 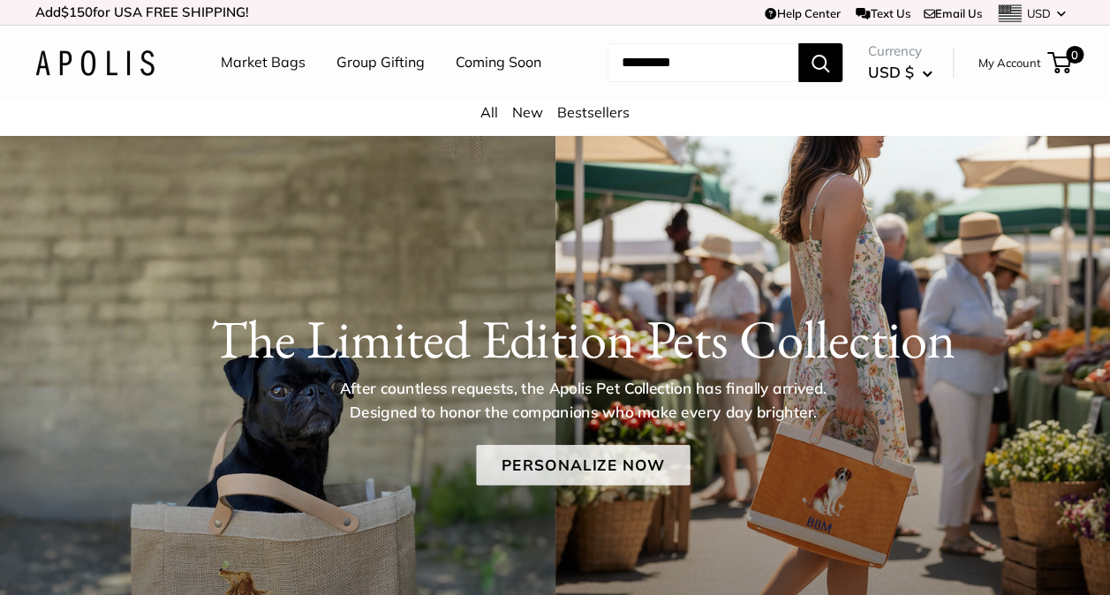 I want to click on a: Coming Soon, so click(x=498, y=63).